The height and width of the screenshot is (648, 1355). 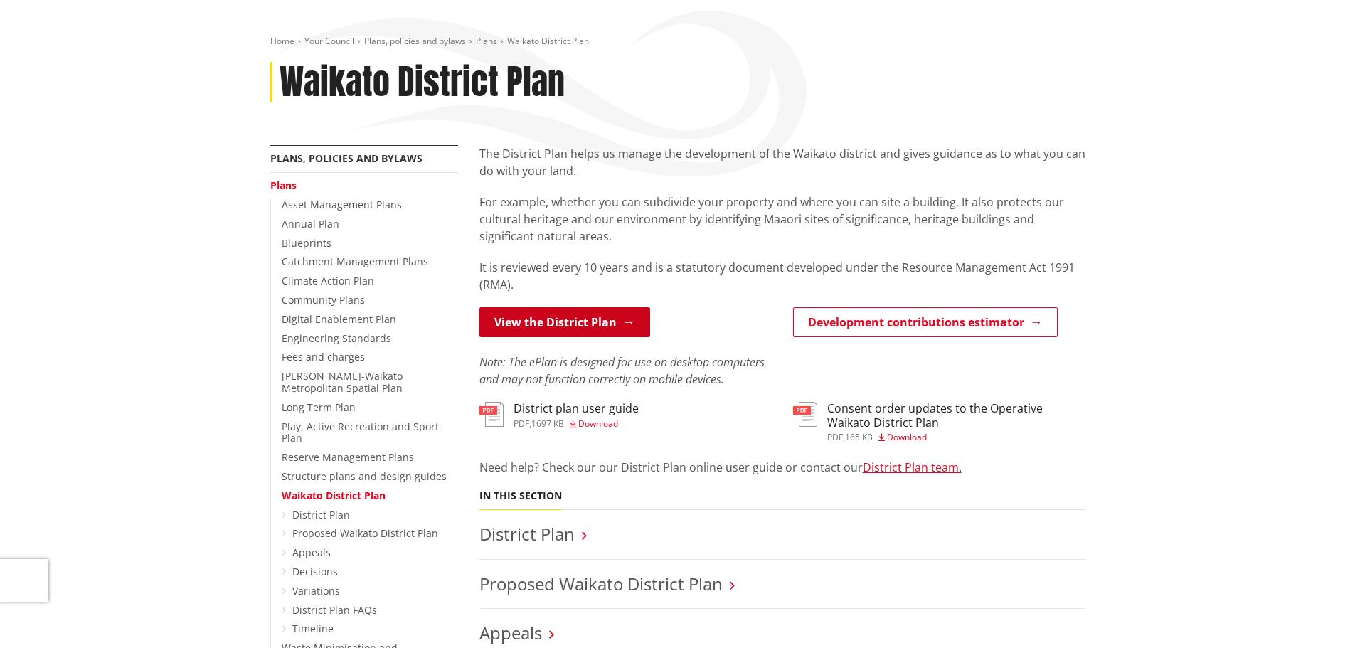 I want to click on a: Asset Management Plans, so click(x=341, y=204).